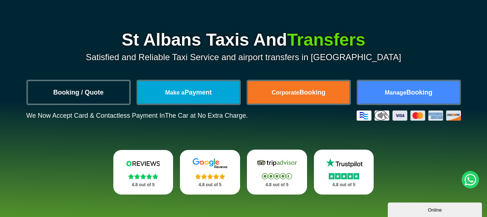  What do you see at coordinates (326, 39) in the screenshot?
I see `span: Transfers` at bounding box center [326, 39].